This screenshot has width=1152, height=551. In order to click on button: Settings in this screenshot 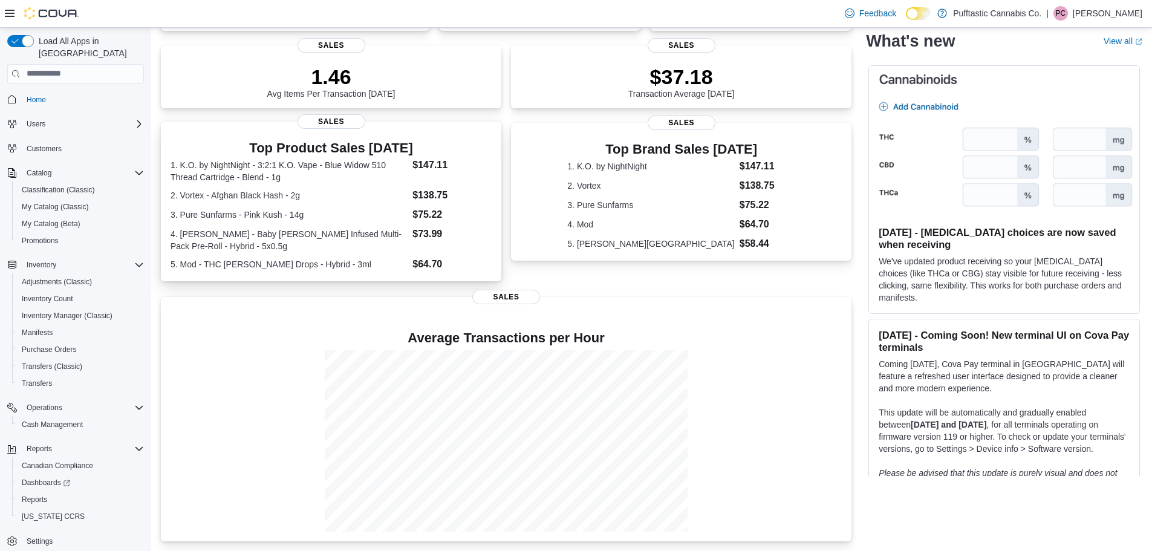, I will do `click(76, 540)`.